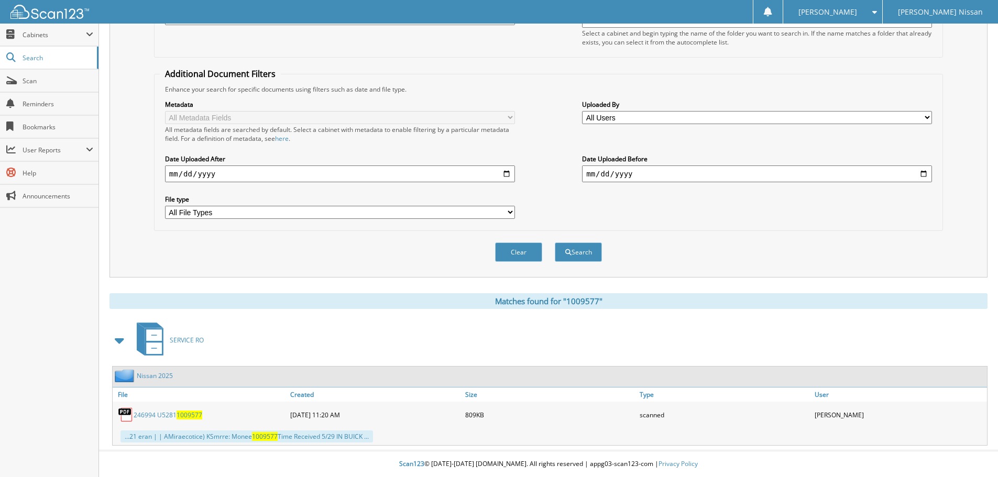 This screenshot has height=477, width=998. I want to click on div: ...21 eran | | AMiraecotice) KSmrre: Monee Time Received 5/29 IN BUICK ..., so click(247, 436).